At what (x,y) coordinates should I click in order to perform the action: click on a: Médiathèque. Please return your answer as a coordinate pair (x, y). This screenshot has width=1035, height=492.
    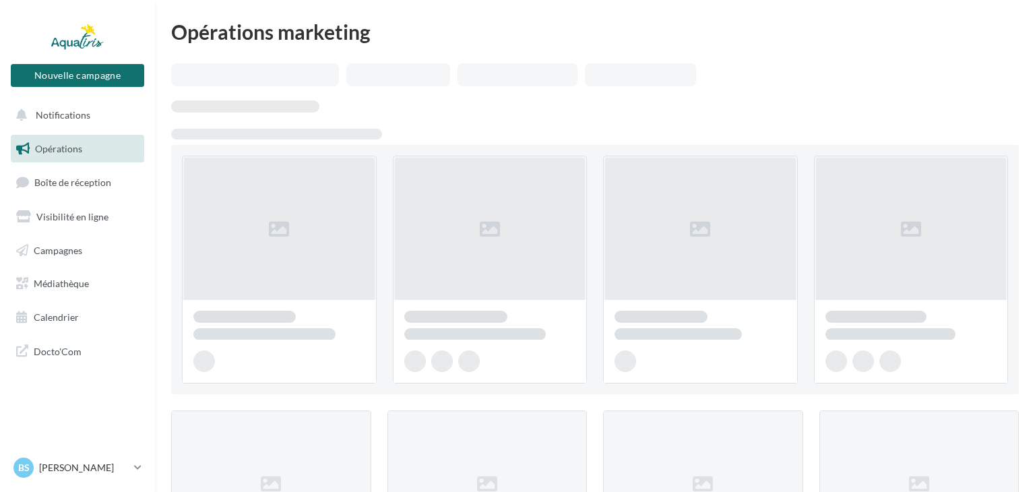
    Looking at the image, I should click on (78, 284).